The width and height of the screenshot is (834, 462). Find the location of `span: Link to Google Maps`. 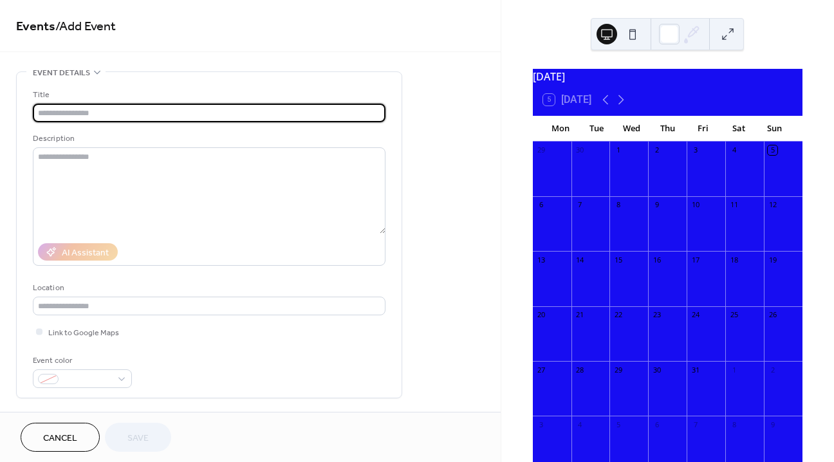

span: Link to Google Maps is located at coordinates (84, 333).